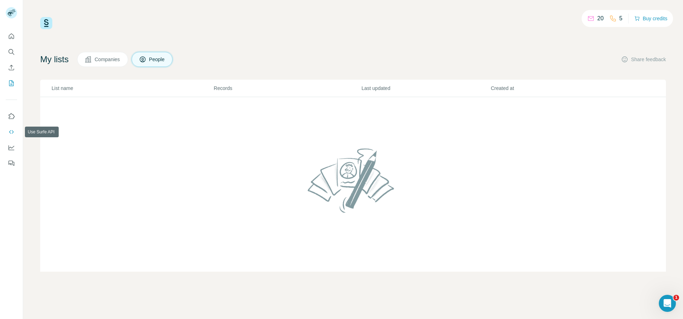  What do you see at coordinates (643, 59) in the screenshot?
I see `button: Share feedback` at bounding box center [643, 59].